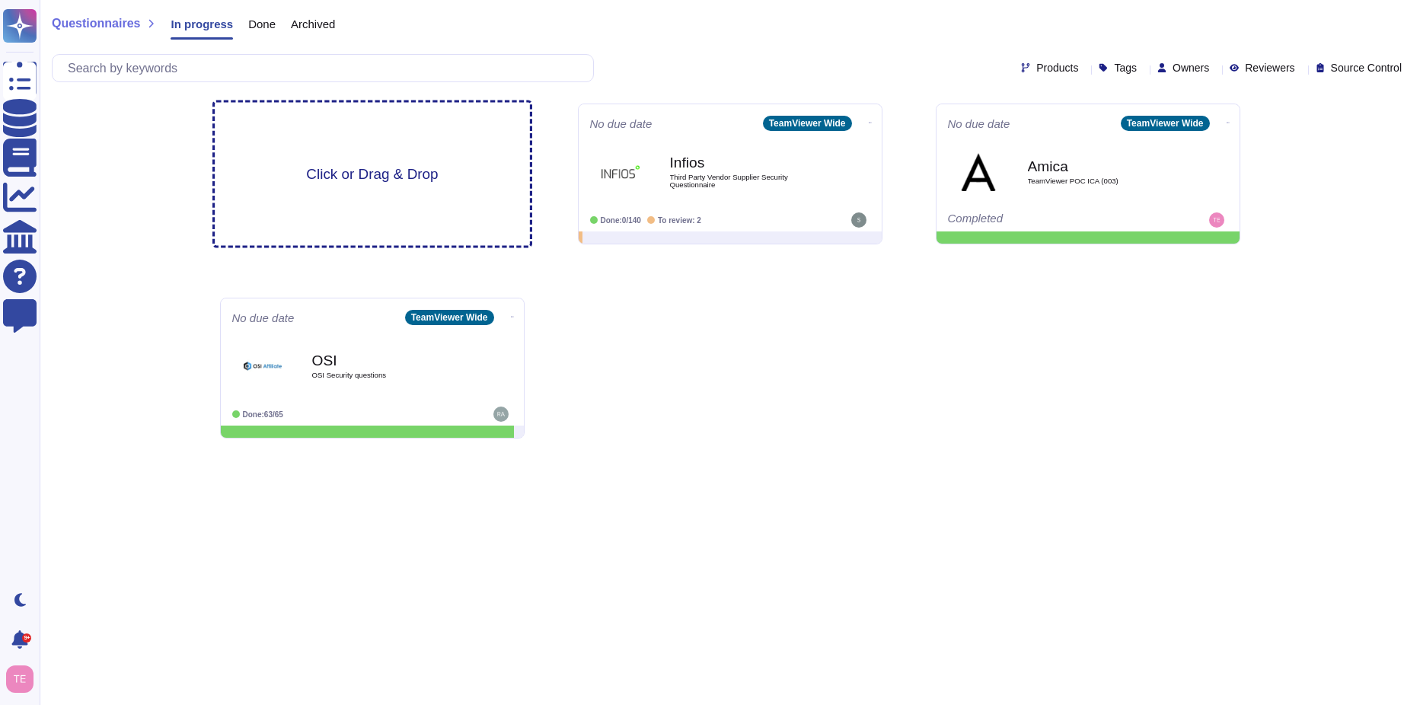 This screenshot has height=705, width=1420. I want to click on span: In progress, so click(202, 24).